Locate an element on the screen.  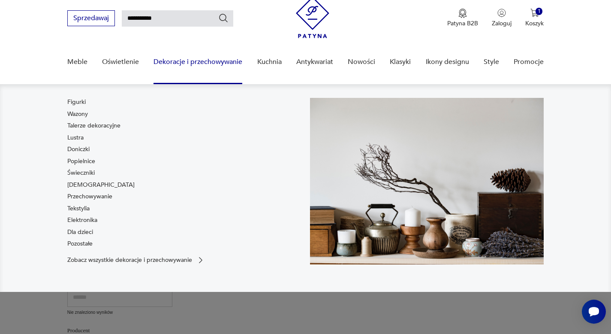
a: Antykwariat is located at coordinates (315, 62).